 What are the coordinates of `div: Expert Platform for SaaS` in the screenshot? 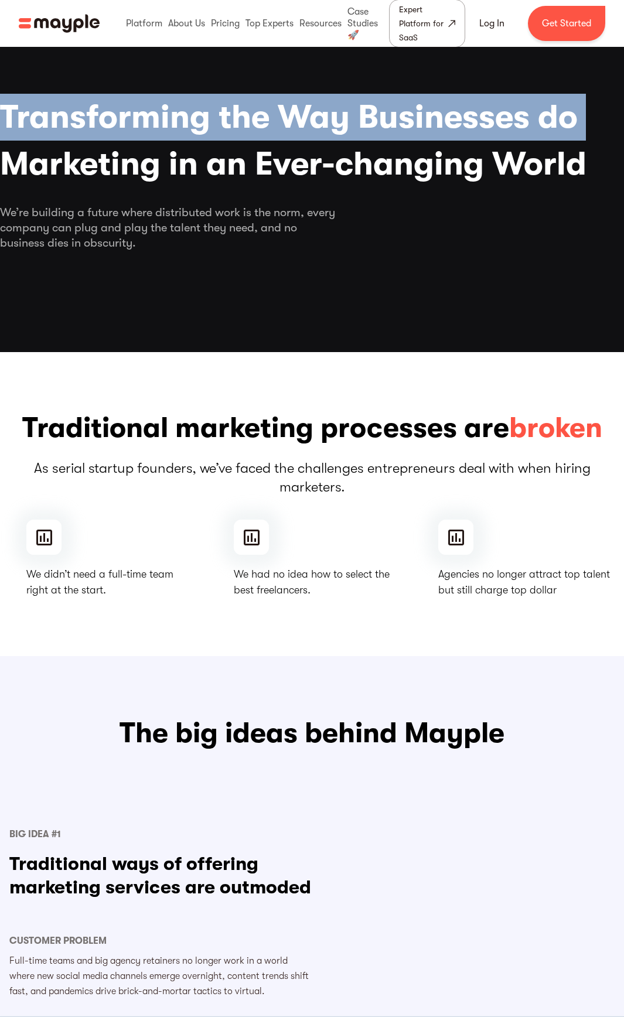 It's located at (422, 23).